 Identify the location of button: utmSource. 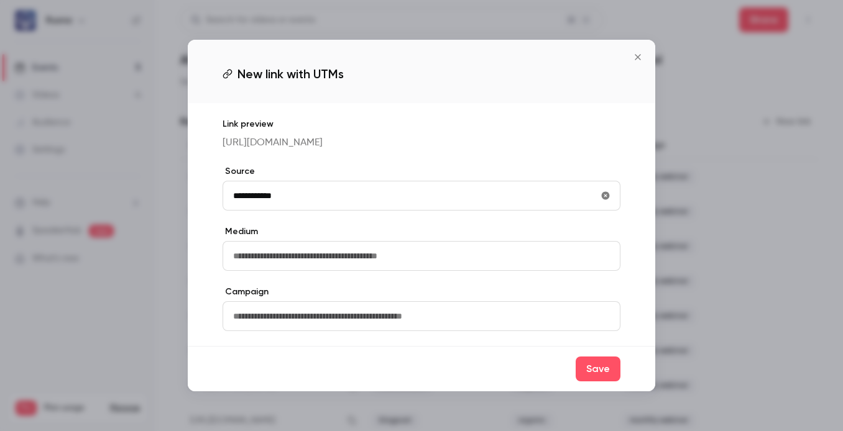
(605, 196).